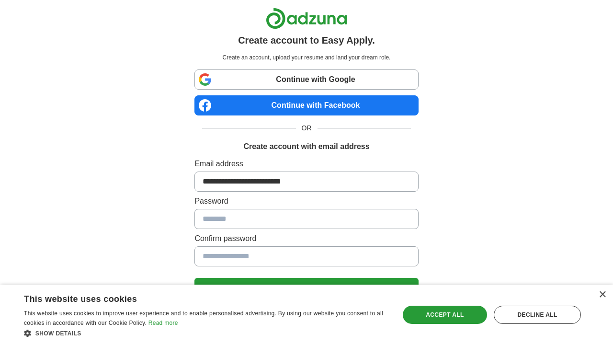  What do you see at coordinates (163, 323) in the screenshot?
I see `a: Read more, opens a new window` at bounding box center [163, 323].